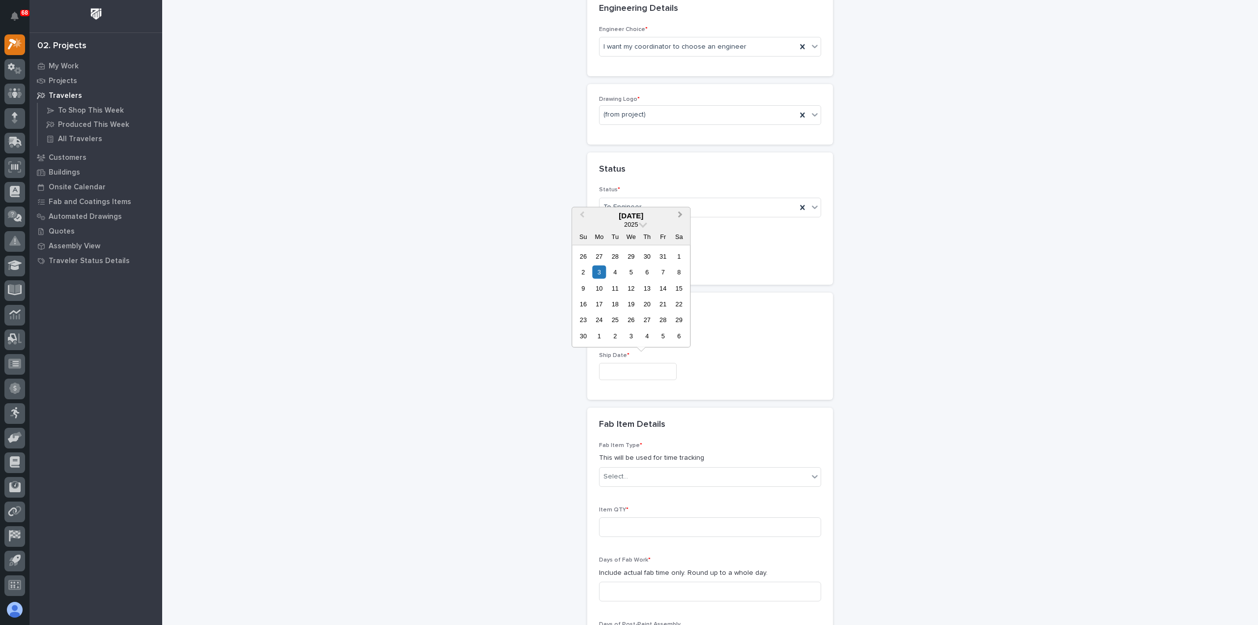  What do you see at coordinates (631, 320) in the screenshot?
I see `div: Choose Wednesday, November 26th, 2025` at bounding box center [631, 320].